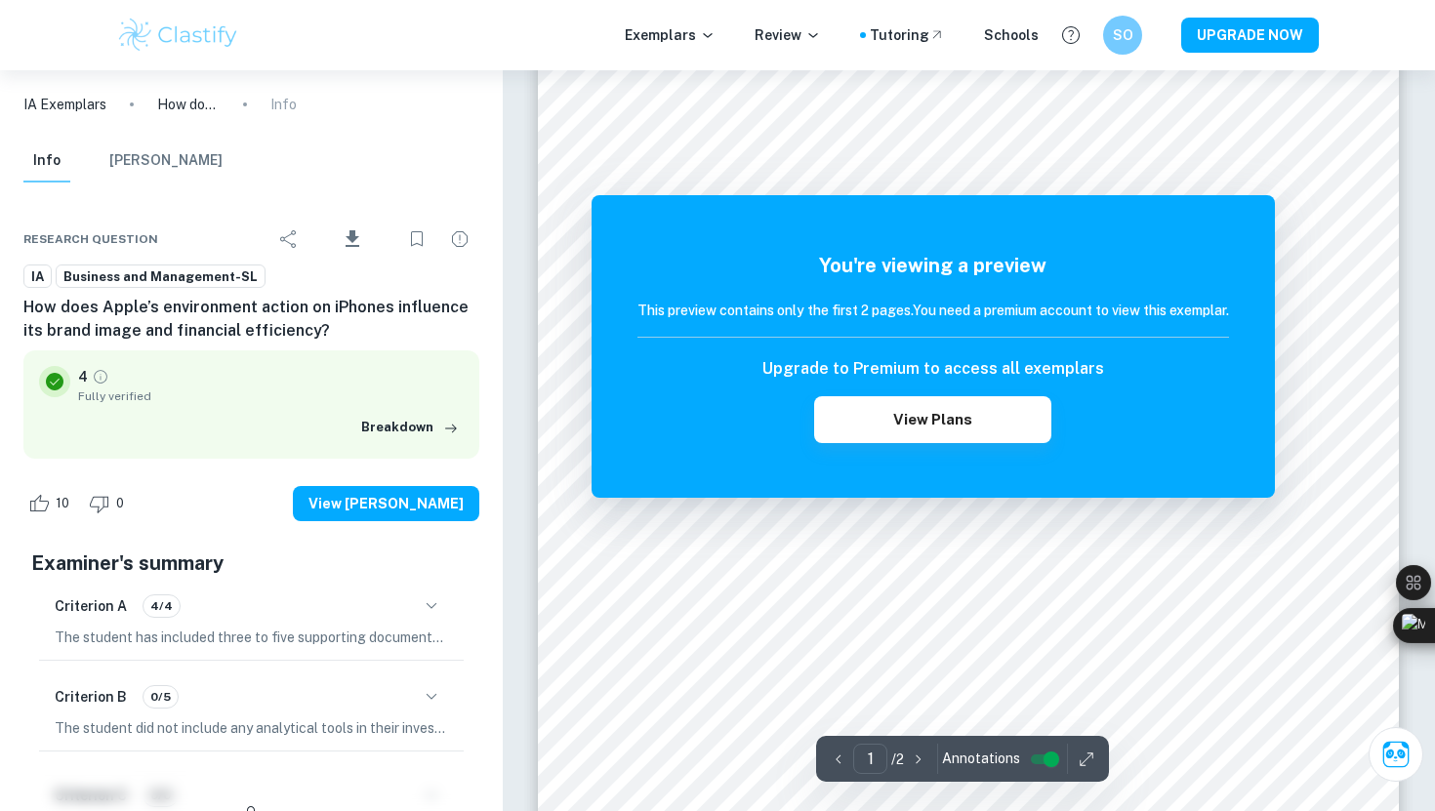  I want to click on p: How does Apple’s environment action on iPhones influence its brand image and financial efficiency?, so click(188, 104).